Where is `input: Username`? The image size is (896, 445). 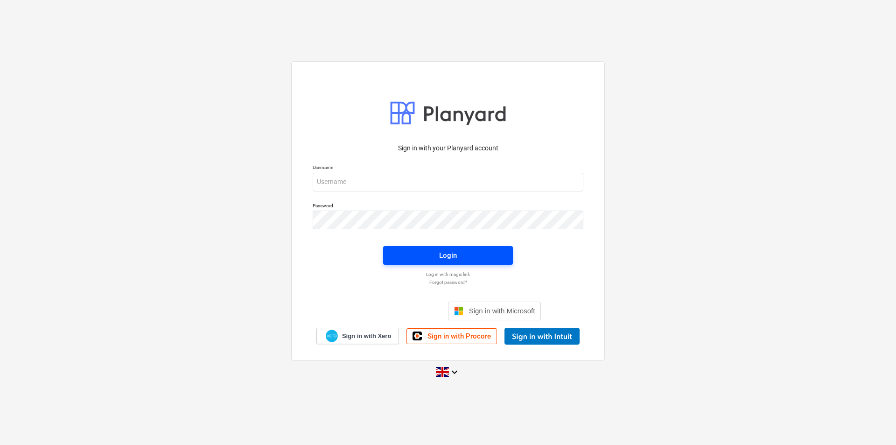 input: Username is located at coordinates (448, 182).